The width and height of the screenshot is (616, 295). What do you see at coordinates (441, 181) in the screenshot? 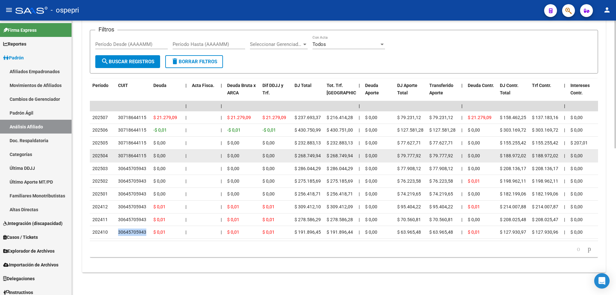
I see `span: $ 76.223,58` at bounding box center [441, 181].